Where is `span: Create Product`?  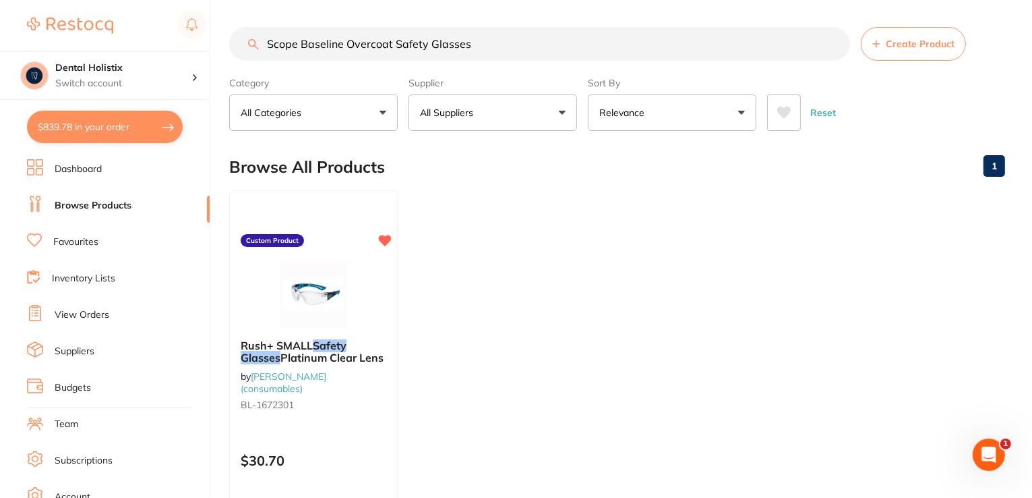 span: Create Product is located at coordinates (920, 44).